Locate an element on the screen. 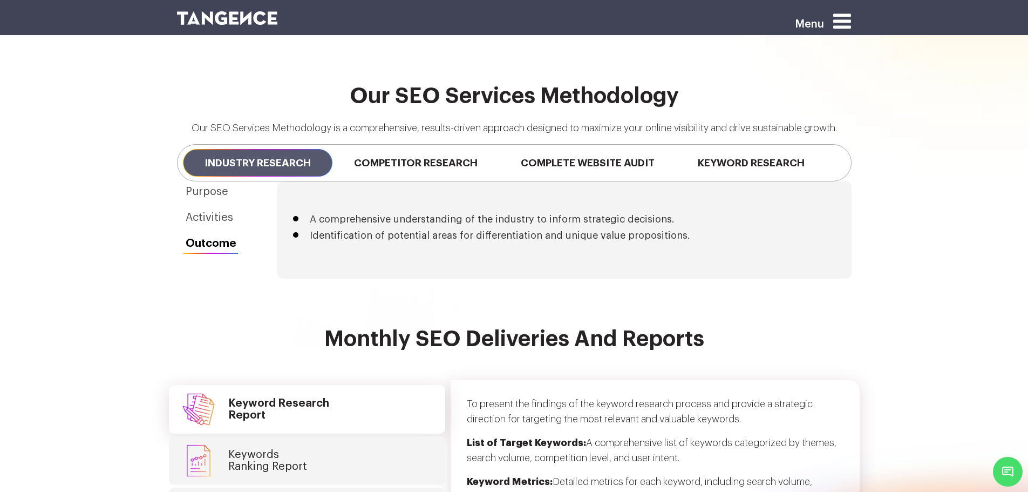  span: Complete Website Audit is located at coordinates (588, 162).